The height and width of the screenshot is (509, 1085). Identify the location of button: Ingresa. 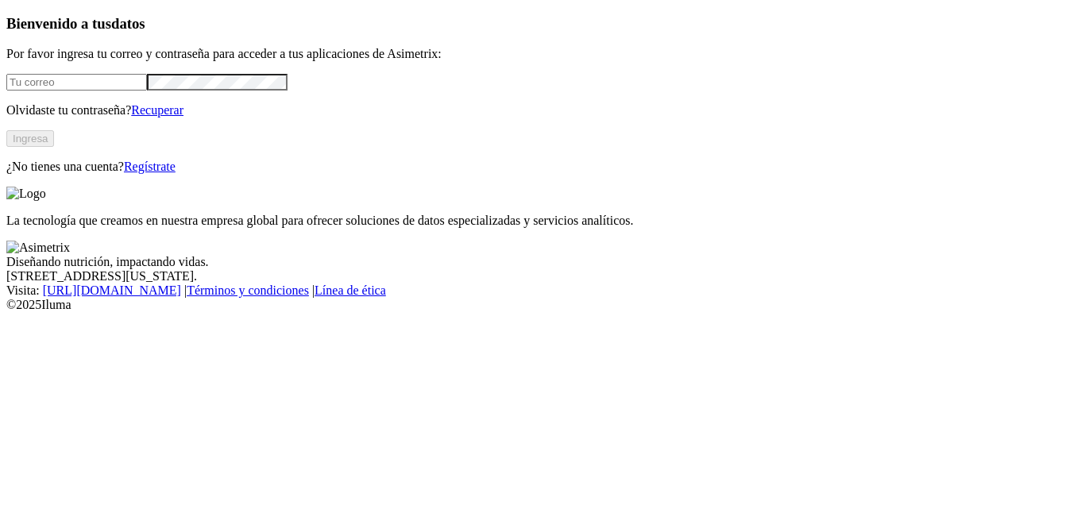
(30, 138).